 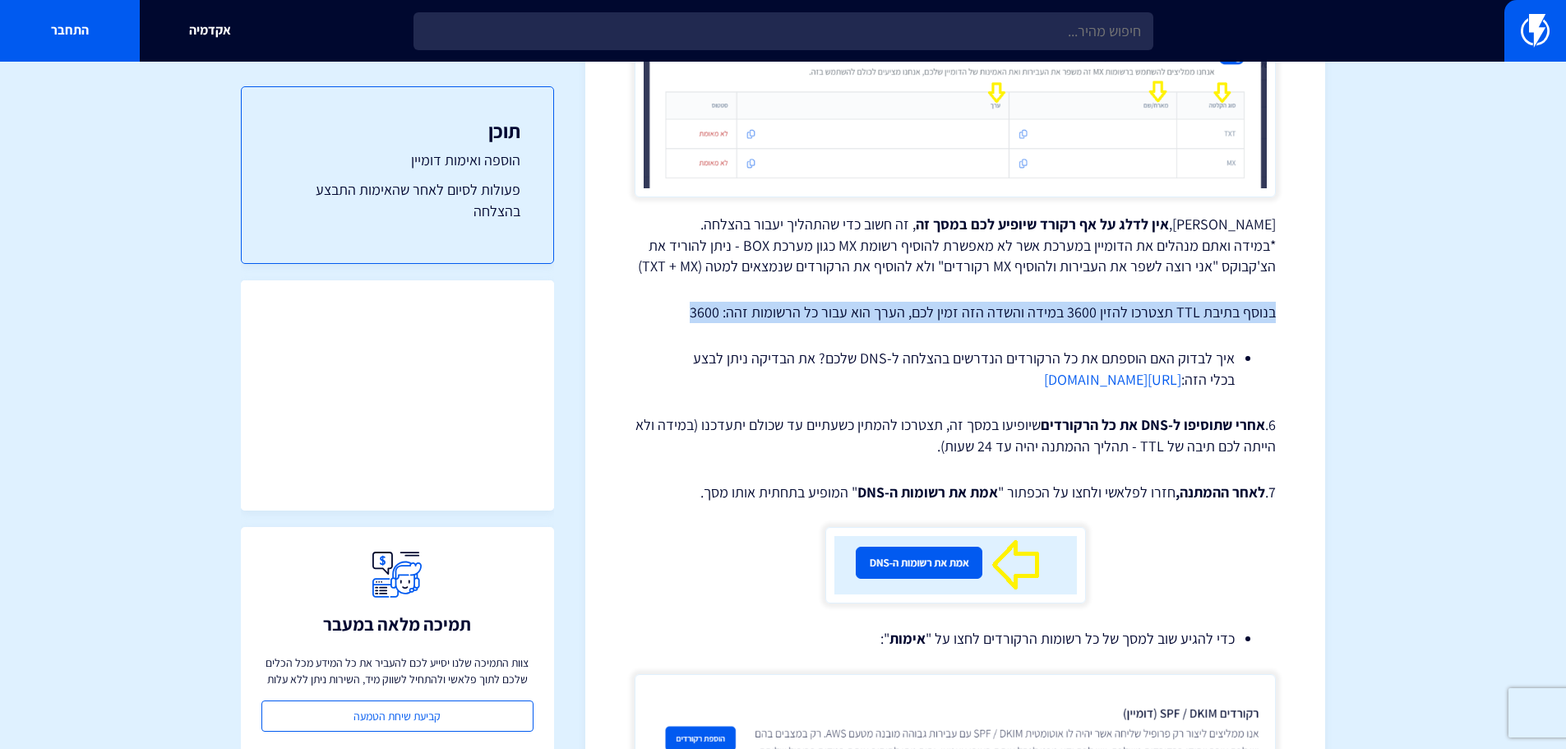 What do you see at coordinates (955, 492) in the screenshot?
I see `p: 7. חזרו לפלאשי ולחצו על הכפתור " " המופיע בתחתית אותו מסך.` at bounding box center [955, 492].